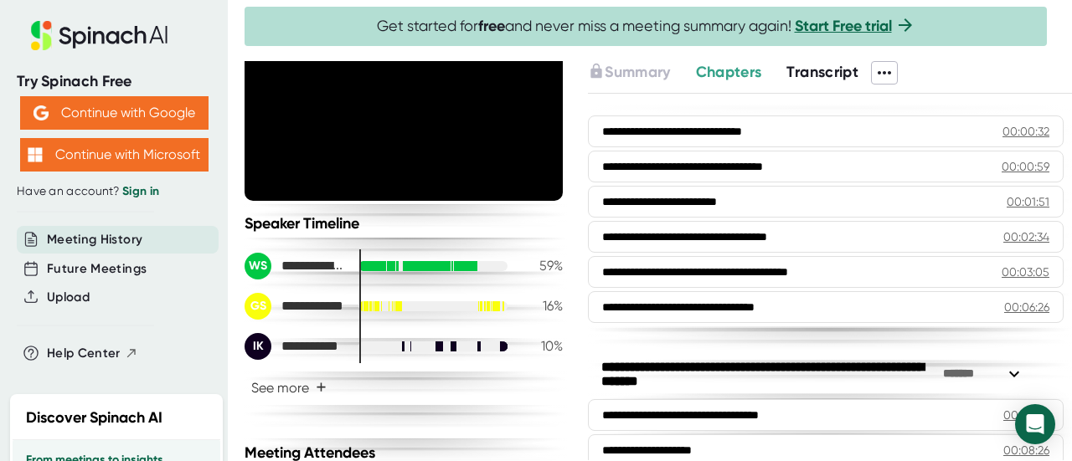  Describe the element at coordinates (729, 72) in the screenshot. I see `span: Chapters` at that location.